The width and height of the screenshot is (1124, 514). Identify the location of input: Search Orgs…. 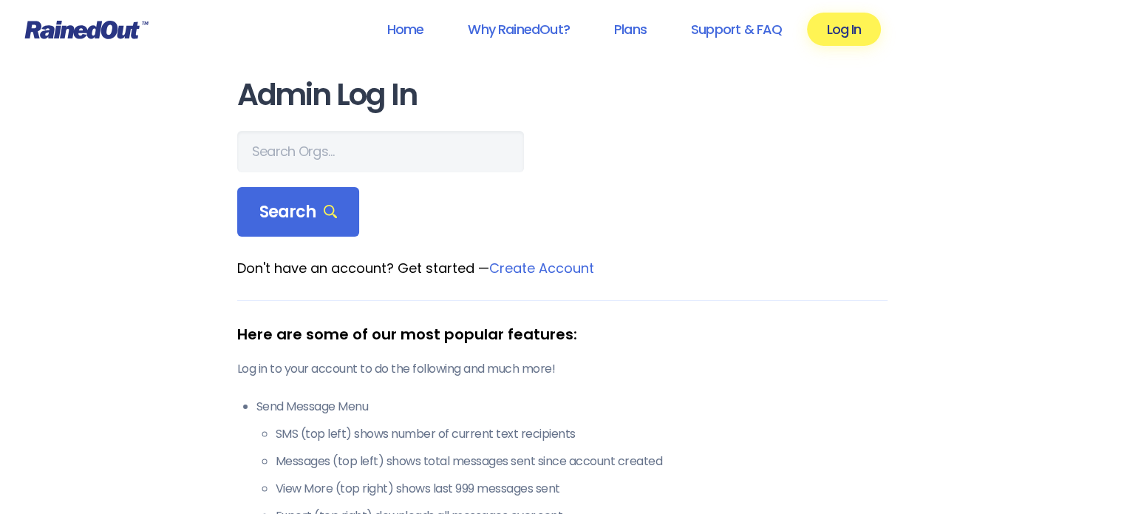
(381, 152).